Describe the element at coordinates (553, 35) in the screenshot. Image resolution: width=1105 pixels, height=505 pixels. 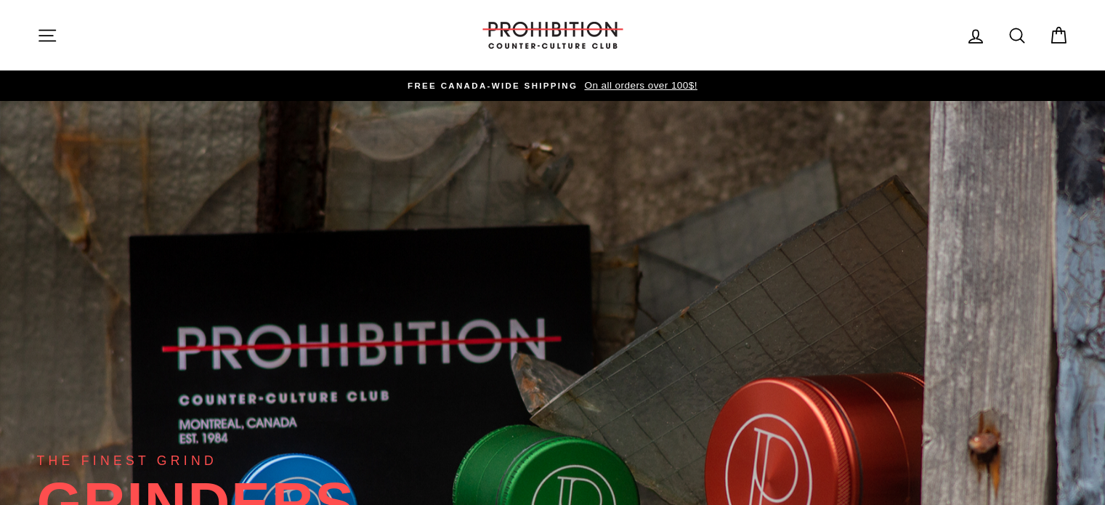
I see `img: PROHIBITION COUNTER-CULTURE CLUB` at that location.